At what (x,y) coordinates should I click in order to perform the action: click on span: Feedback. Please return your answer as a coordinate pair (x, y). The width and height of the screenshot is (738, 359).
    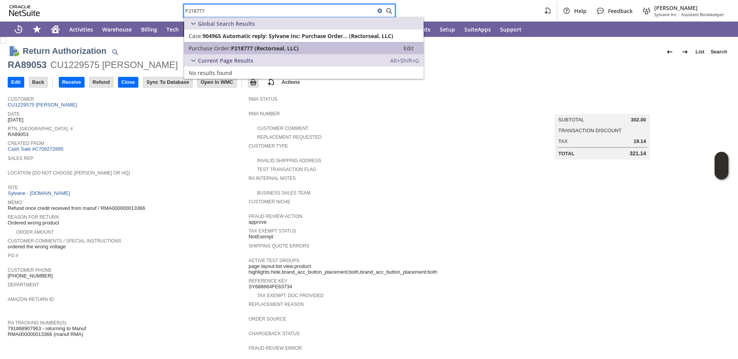
    Looking at the image, I should click on (620, 11).